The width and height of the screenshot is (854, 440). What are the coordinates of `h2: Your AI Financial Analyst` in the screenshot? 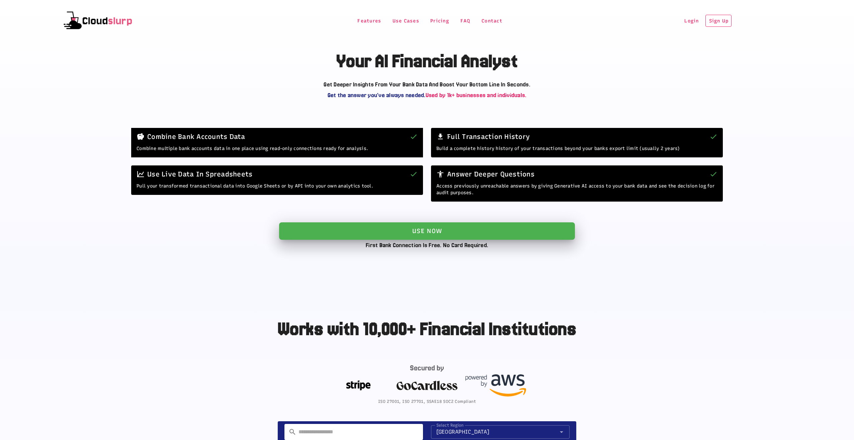 It's located at (427, 61).